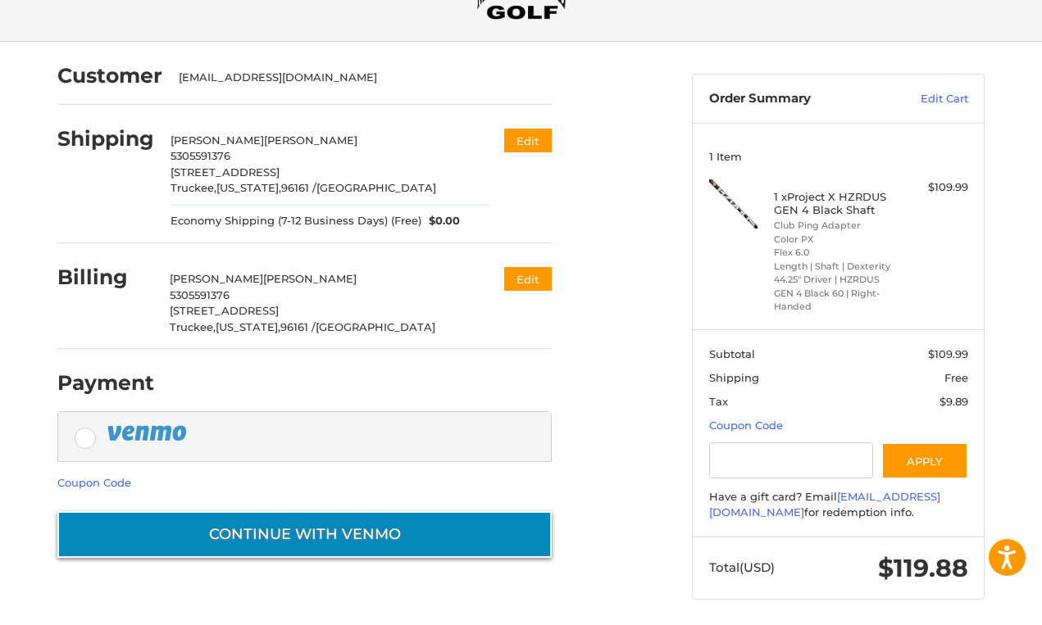  I want to click on button: Continue with Venmo, so click(304, 534).